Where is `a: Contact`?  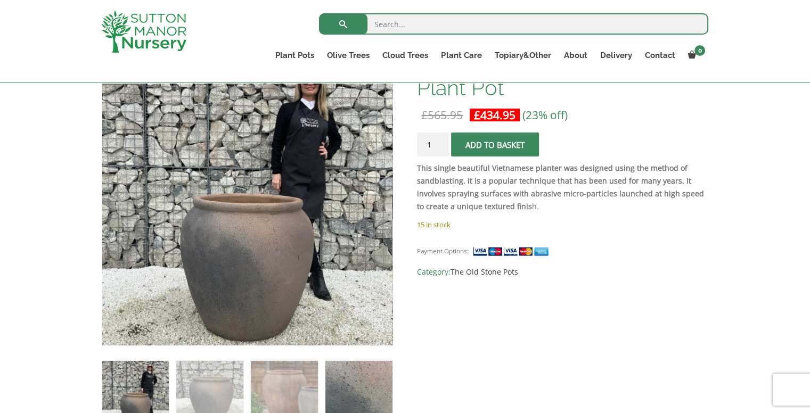 a: Contact is located at coordinates (659, 55).